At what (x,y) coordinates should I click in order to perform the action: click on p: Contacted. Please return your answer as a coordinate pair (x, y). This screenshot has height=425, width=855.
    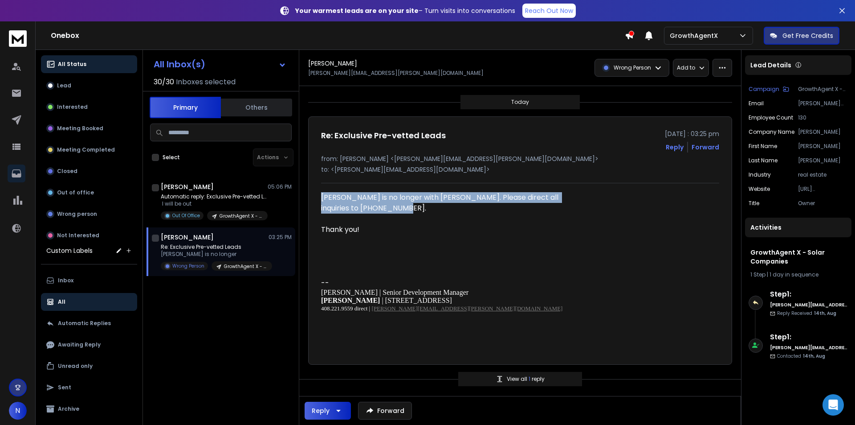
    Looking at the image, I should click on (802, 356).